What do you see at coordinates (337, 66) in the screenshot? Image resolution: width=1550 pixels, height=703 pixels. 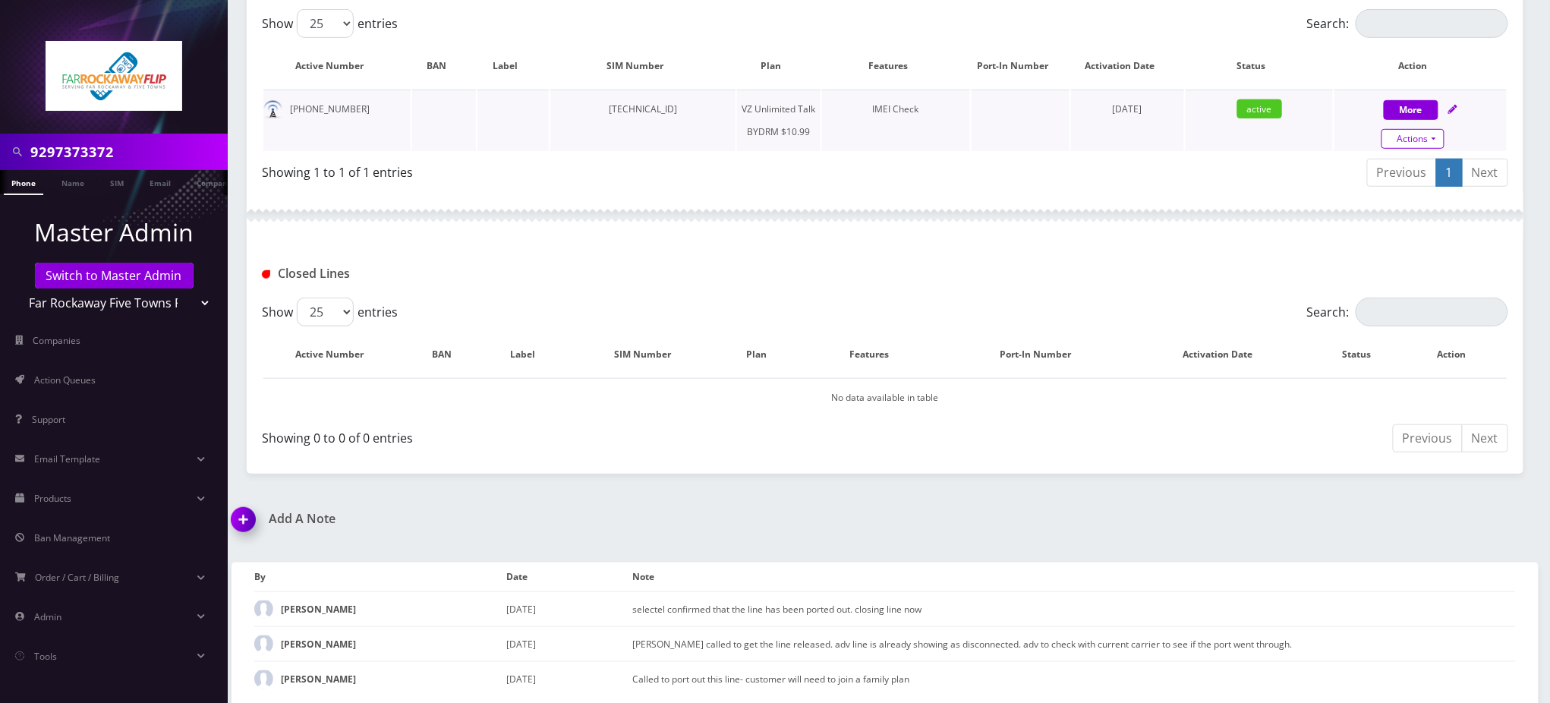 I see `th: Active Number: activate to sort column ascending` at bounding box center [337, 66].